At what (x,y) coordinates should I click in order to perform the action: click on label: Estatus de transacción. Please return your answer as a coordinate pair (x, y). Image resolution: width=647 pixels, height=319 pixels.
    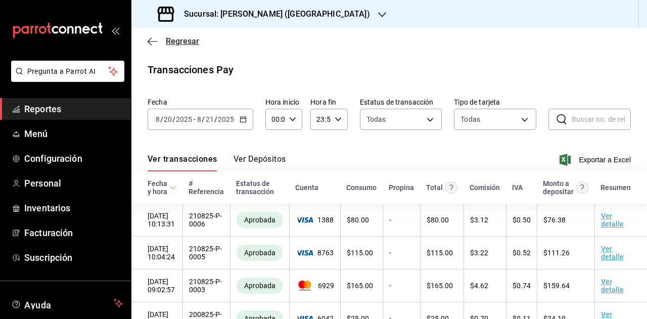
    Looking at the image, I should click on (401, 102).